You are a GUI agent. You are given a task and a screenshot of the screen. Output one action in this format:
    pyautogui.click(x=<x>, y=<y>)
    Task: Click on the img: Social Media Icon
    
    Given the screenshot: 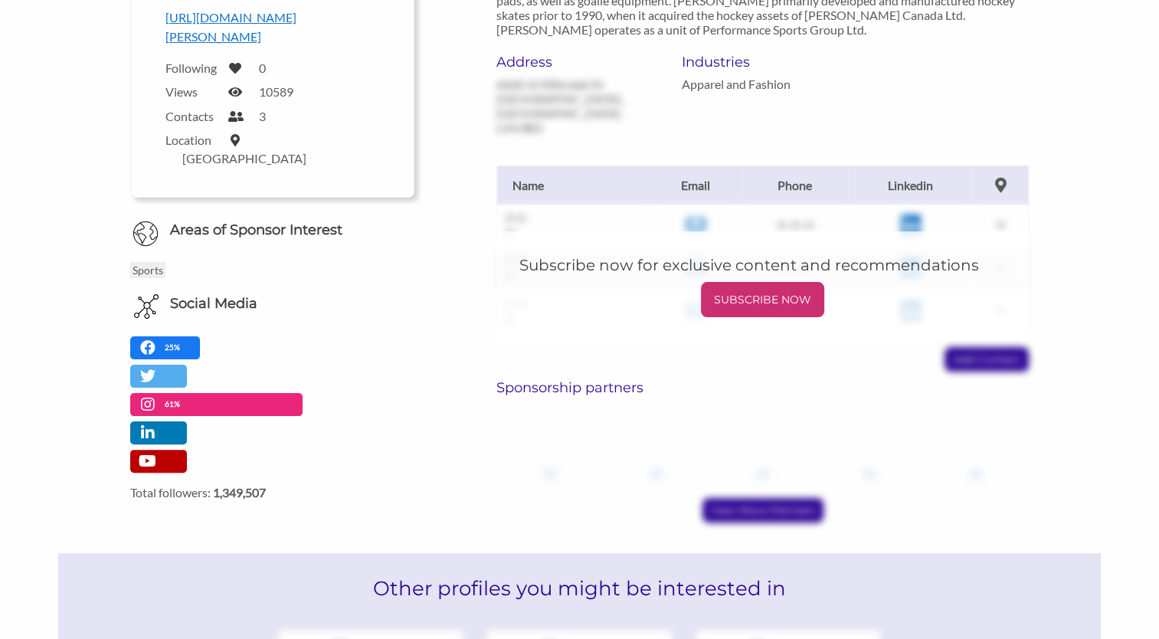 What is the action you would take?
    pyautogui.click(x=146, y=306)
    